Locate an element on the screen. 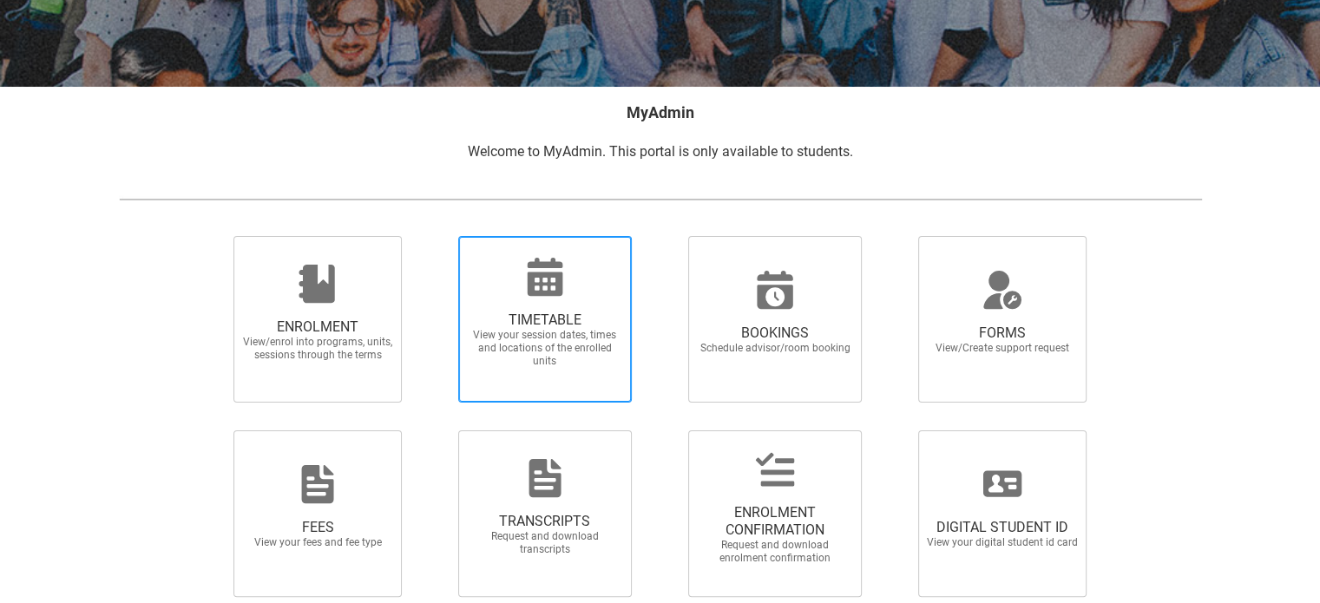 The width and height of the screenshot is (1320, 603). span: BOOKINGS is located at coordinates (775, 333).